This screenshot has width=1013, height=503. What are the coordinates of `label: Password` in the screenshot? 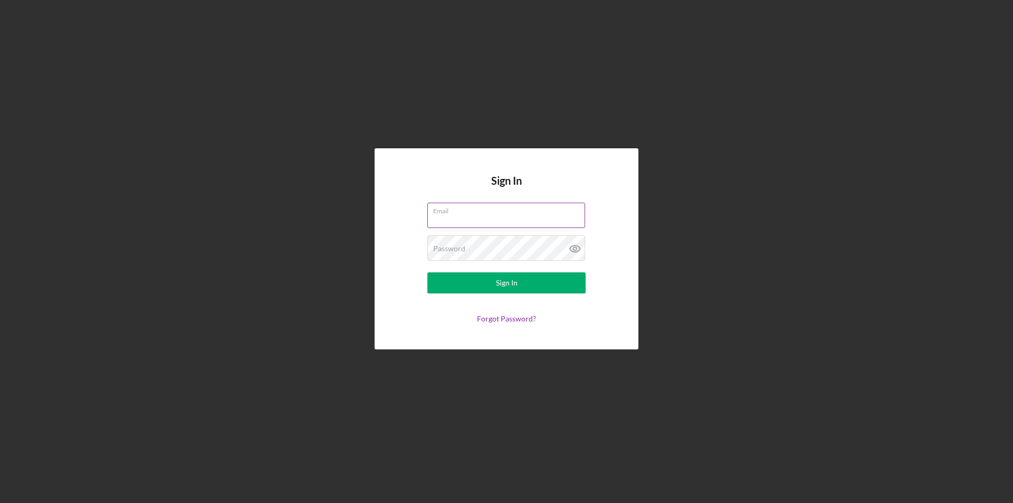 It's located at (449, 248).